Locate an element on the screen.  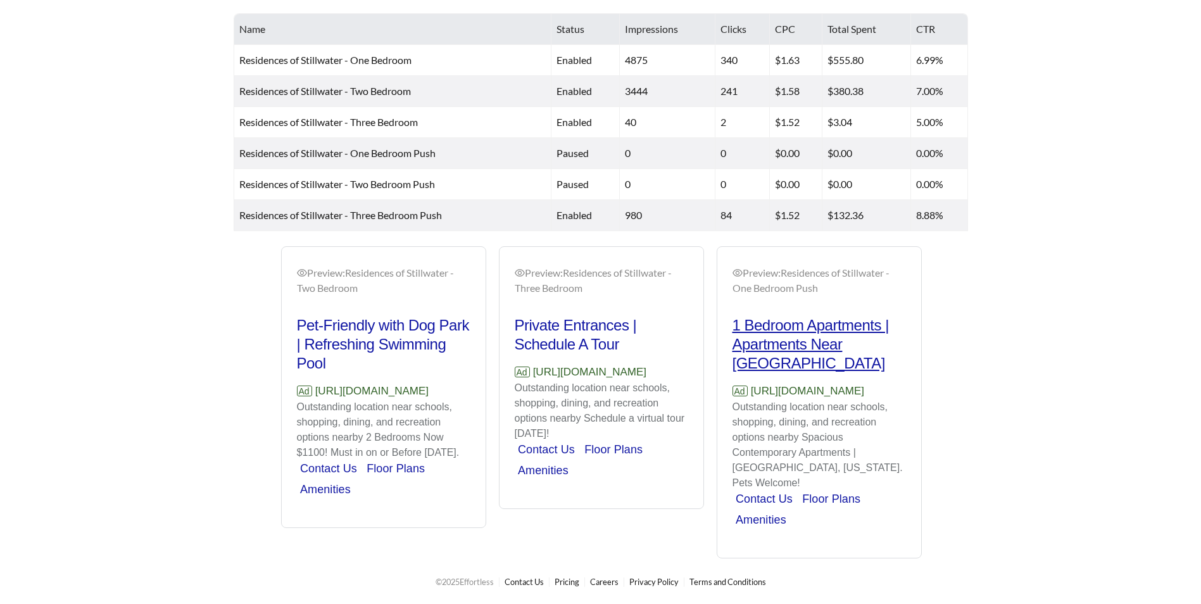
td: 241 is located at coordinates (743, 91).